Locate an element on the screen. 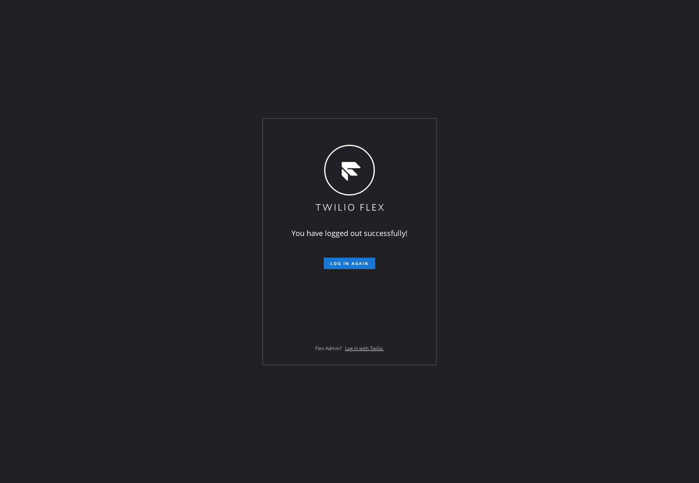 This screenshot has height=483, width=699. span: Flex Admin? is located at coordinates (328, 348).